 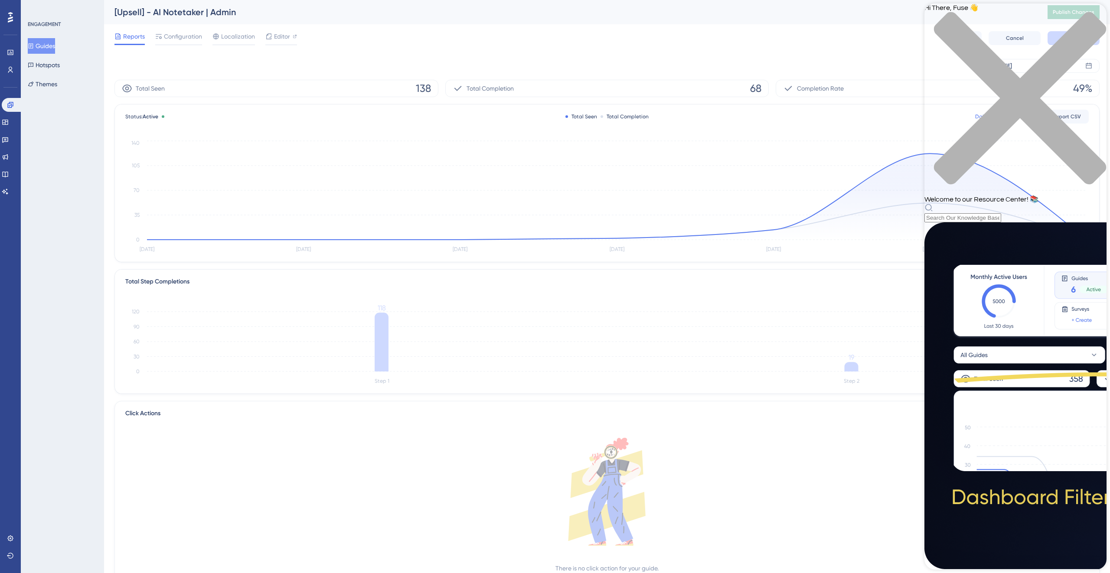 What do you see at coordinates (570, 12) in the screenshot?
I see `div: [Upsell] - AI Notetaker | Admin` at bounding box center [570, 12].